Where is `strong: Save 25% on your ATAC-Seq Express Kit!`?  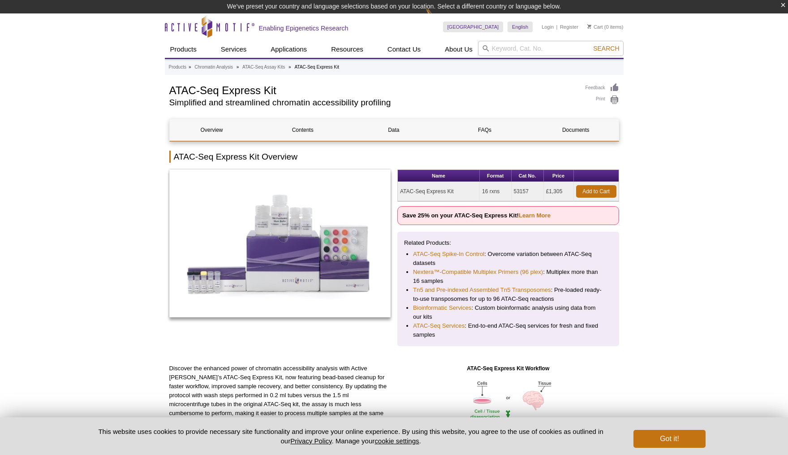
strong: Save 25% on your ATAC-Seq Express Kit! is located at coordinates (476, 215).